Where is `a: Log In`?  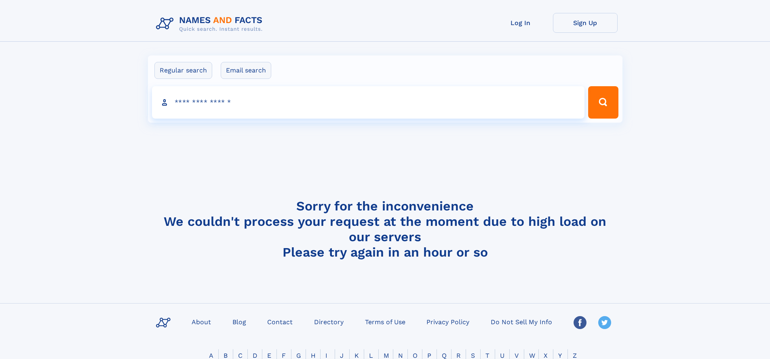
a: Log In is located at coordinates (521, 23).